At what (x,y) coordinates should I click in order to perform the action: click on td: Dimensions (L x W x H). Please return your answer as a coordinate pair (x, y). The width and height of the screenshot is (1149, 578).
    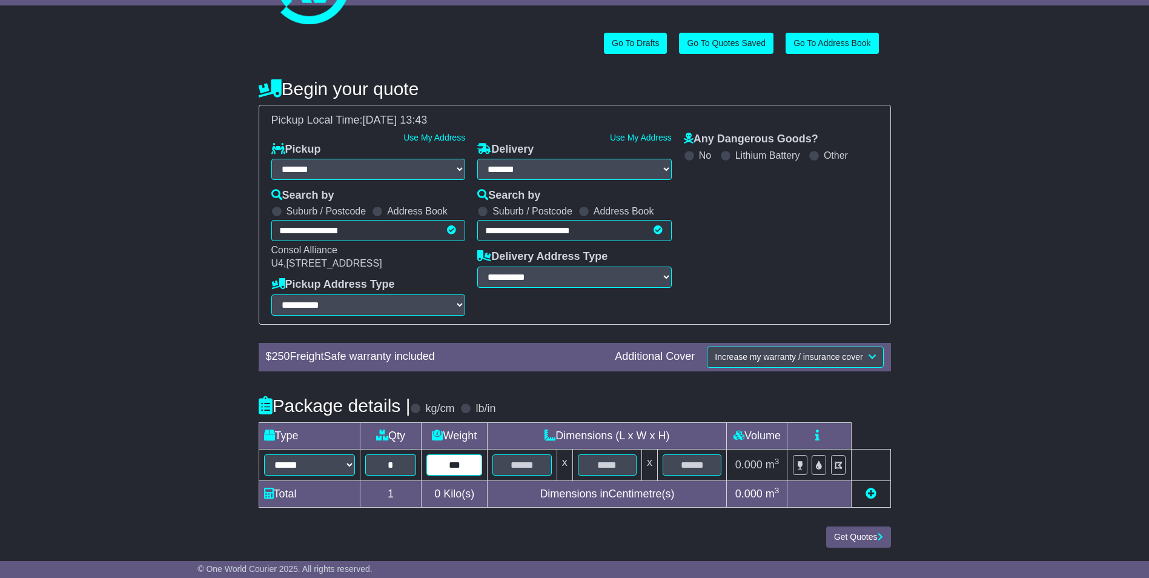
    Looking at the image, I should click on (607, 435).